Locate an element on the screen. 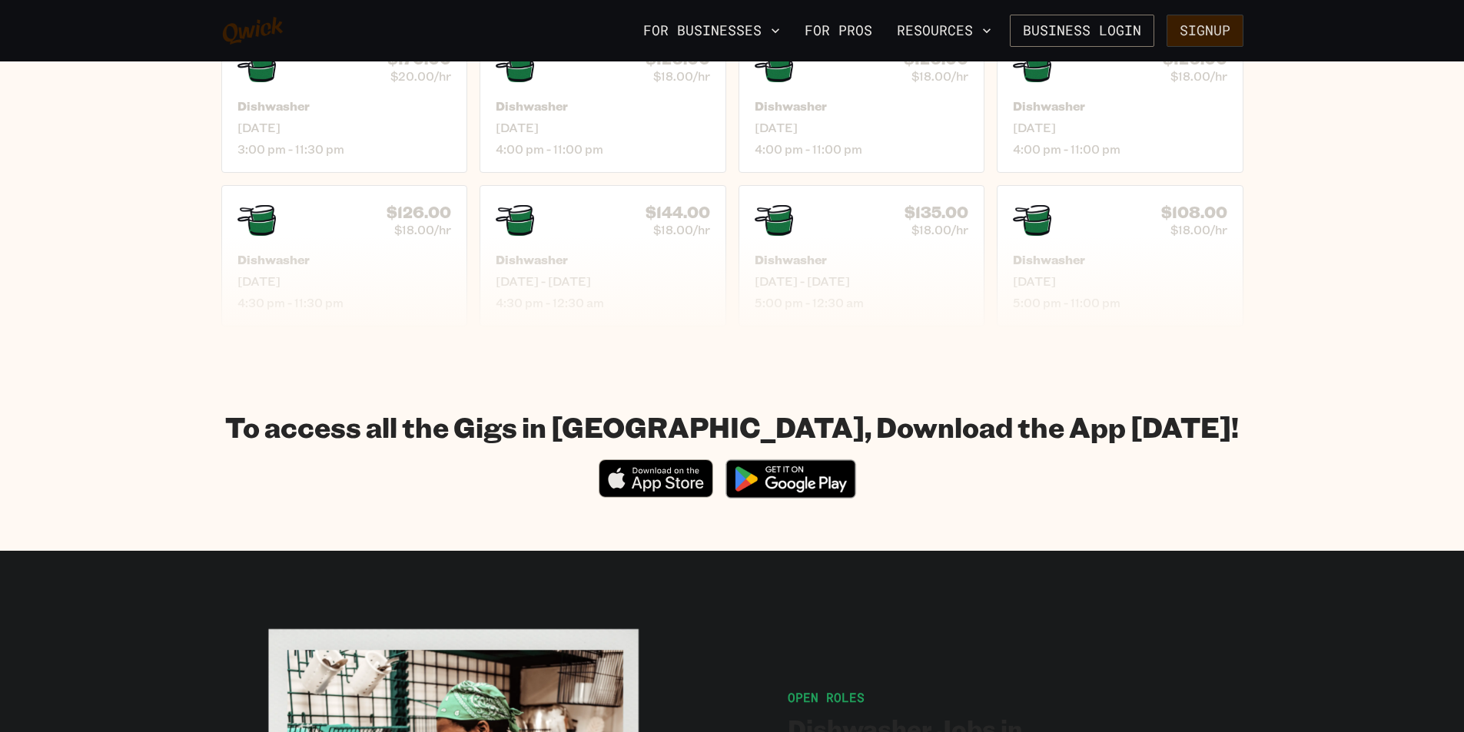  button: For Businesses is located at coordinates (711, 31).